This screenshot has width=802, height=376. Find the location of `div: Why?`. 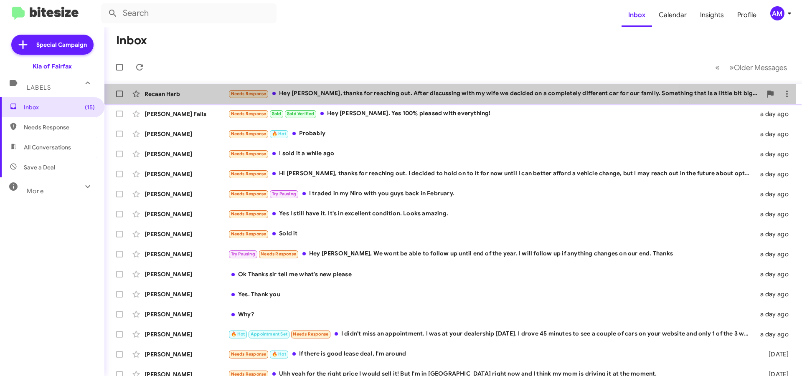

div: Why? is located at coordinates (492, 315).